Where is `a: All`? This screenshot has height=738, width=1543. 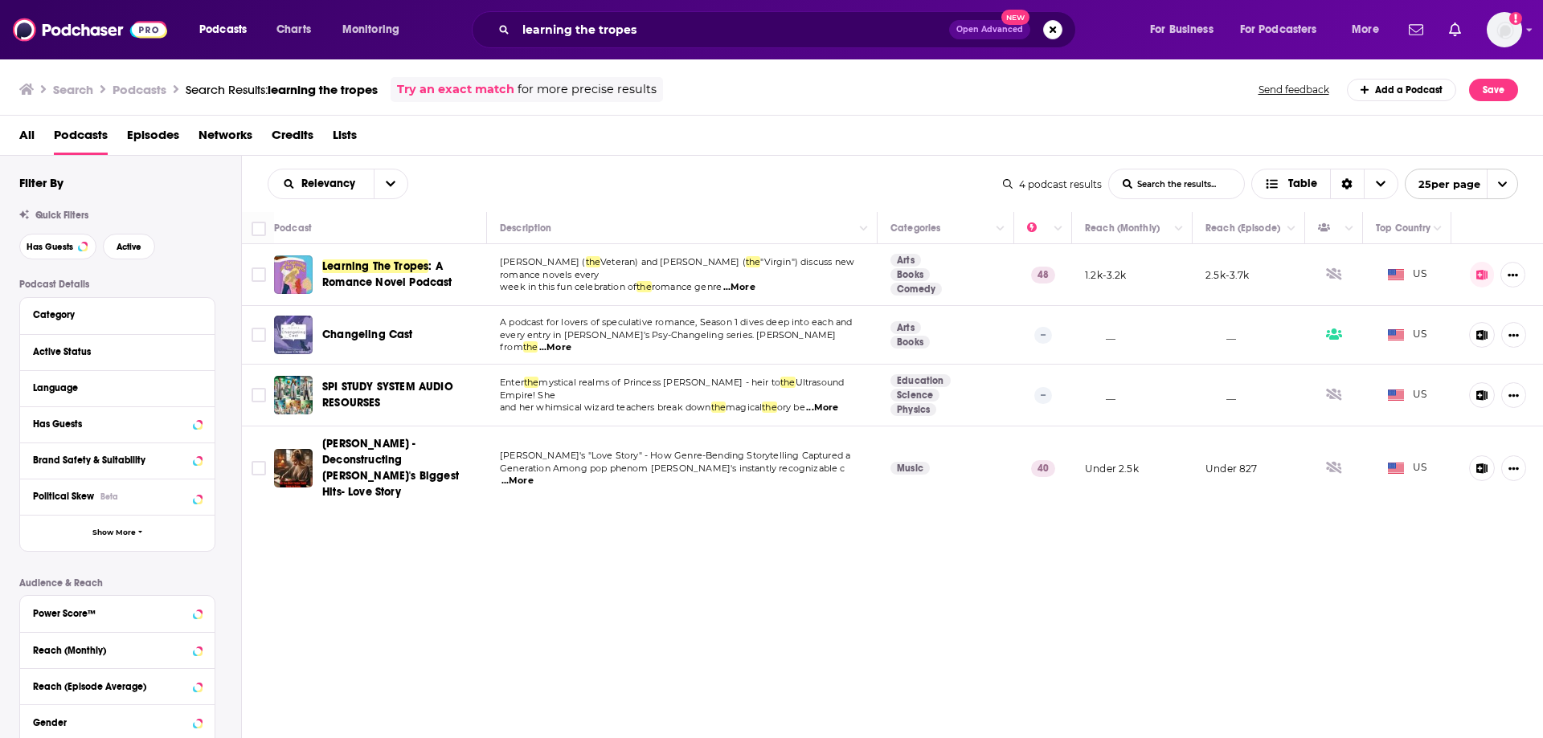
a: All is located at coordinates (27, 138).